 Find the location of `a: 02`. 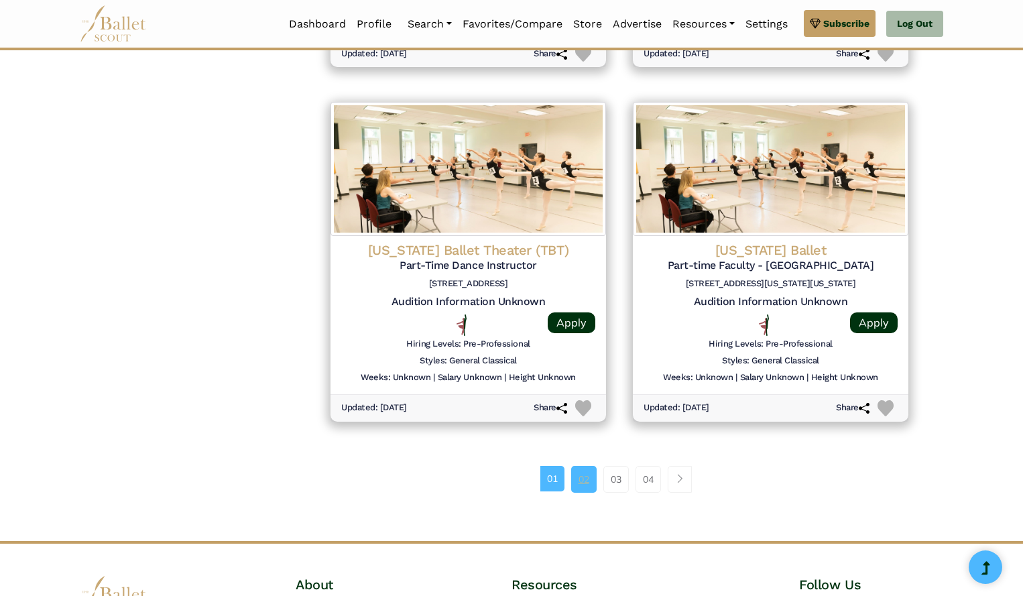

a: 02 is located at coordinates (584, 479).